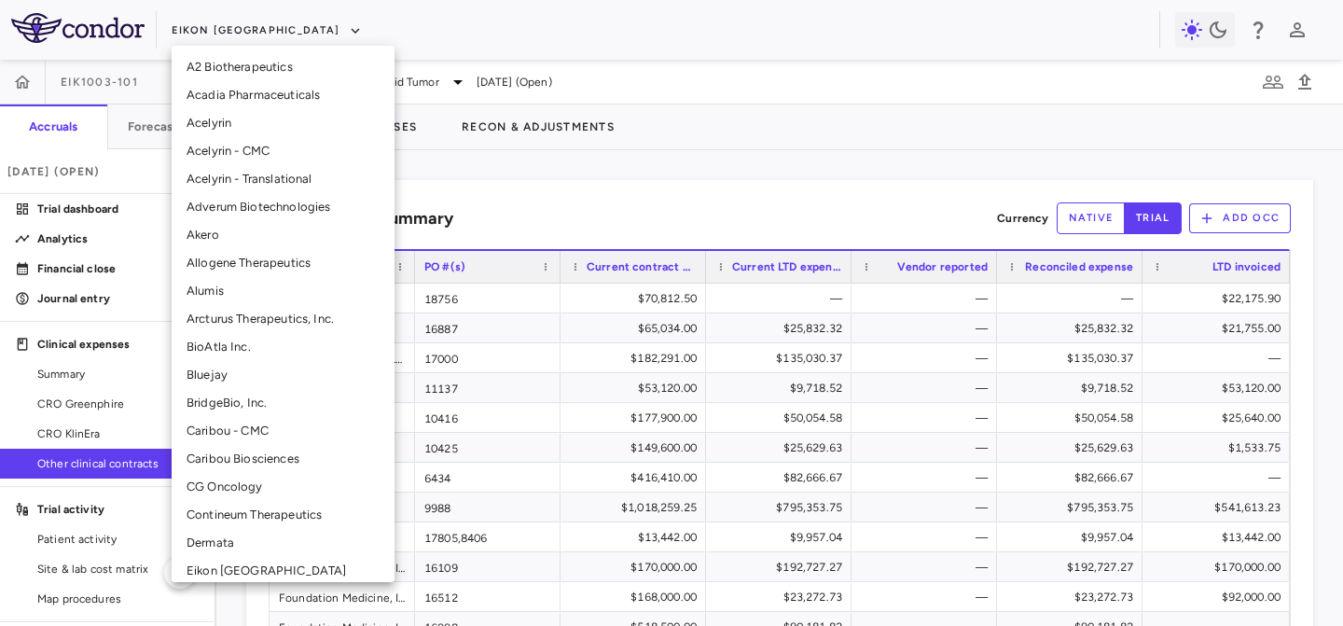 The height and width of the screenshot is (626, 1343). What do you see at coordinates (283, 515) in the screenshot?
I see `li: Contineum Therapeutics` at bounding box center [283, 515].